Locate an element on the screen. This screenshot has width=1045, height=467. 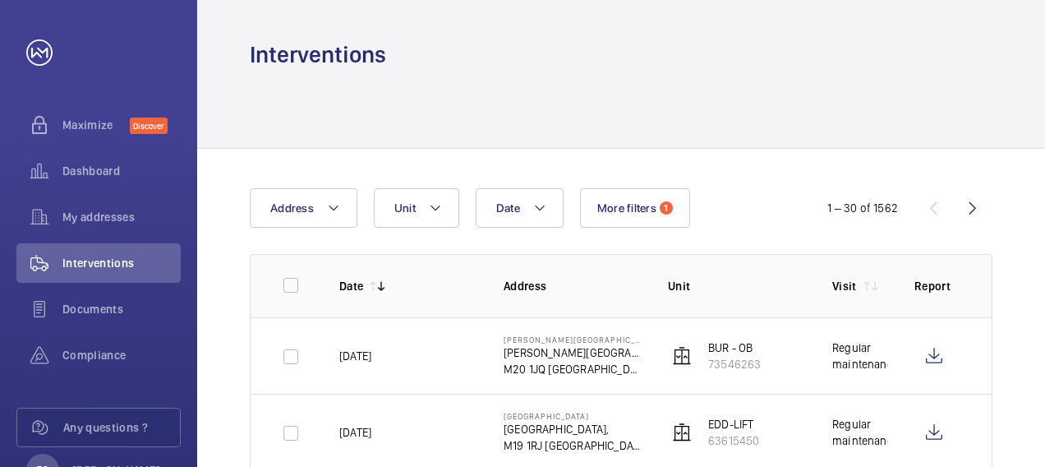
p: Unit is located at coordinates (737, 286).